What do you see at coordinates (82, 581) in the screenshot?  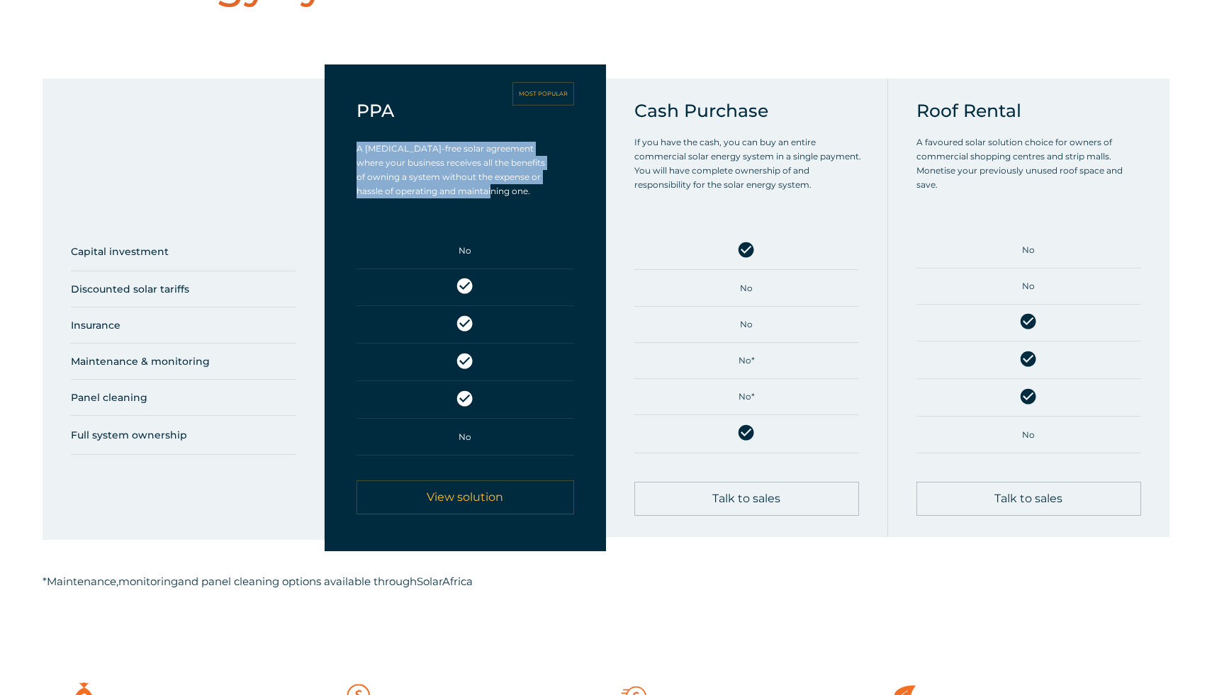 I see `span: Maintenance,` at bounding box center [82, 581].